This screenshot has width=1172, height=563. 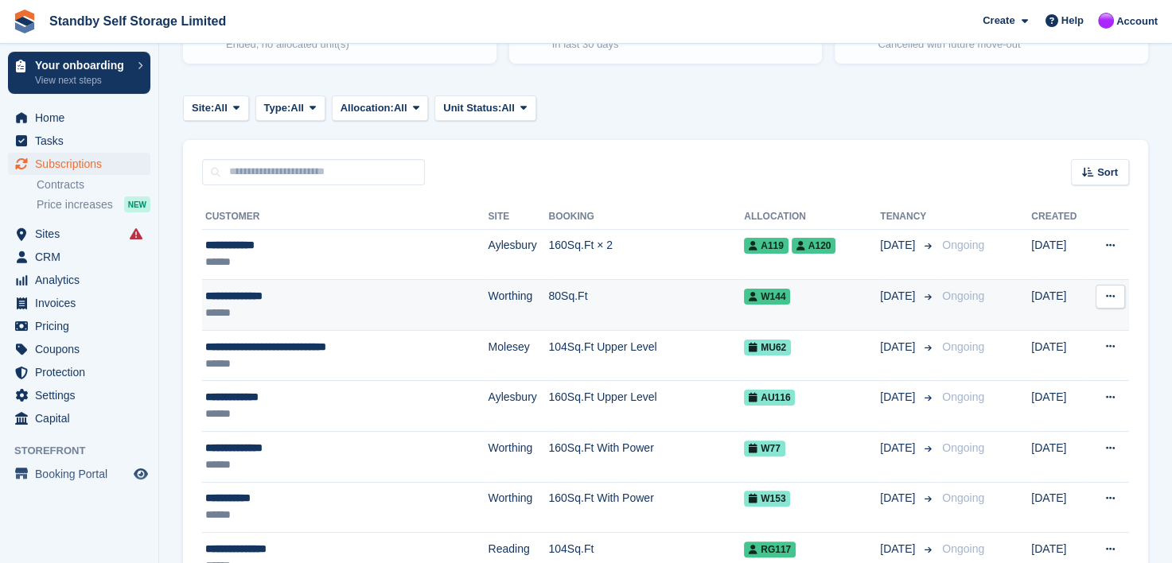 I want to click on span: Home, so click(x=83, y=118).